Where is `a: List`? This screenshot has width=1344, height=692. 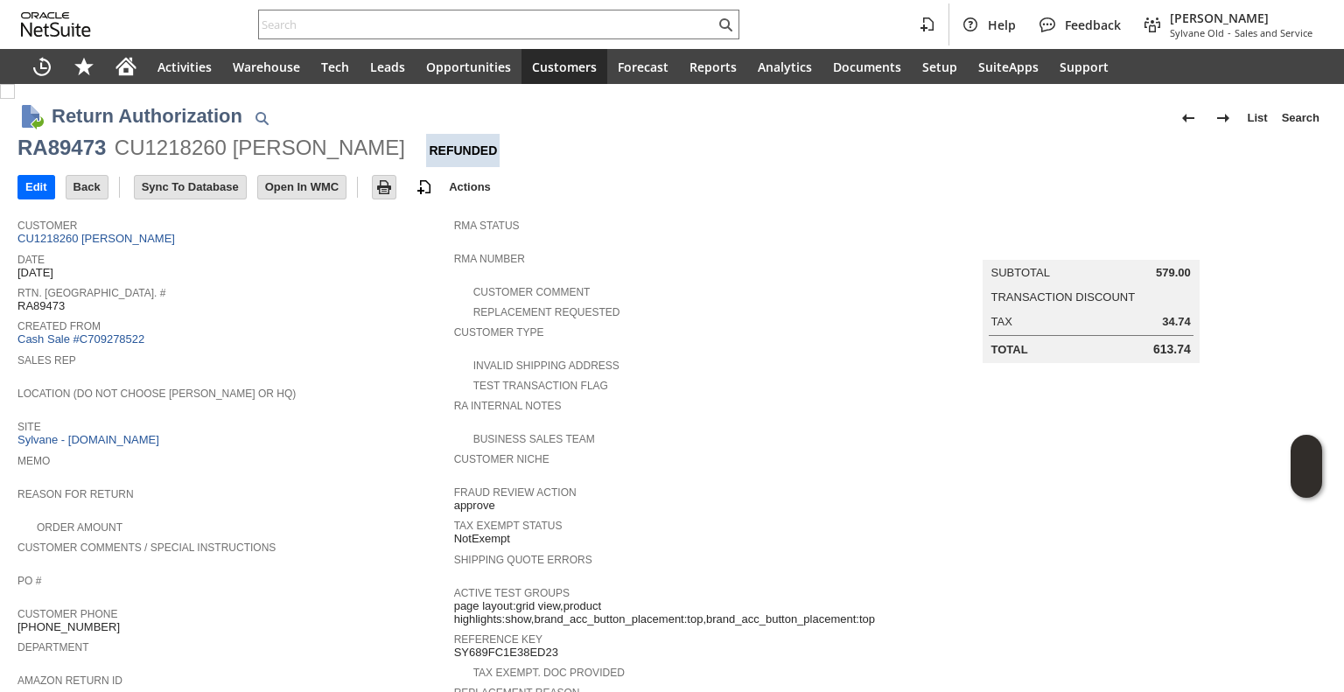
a: List is located at coordinates (1257, 118).